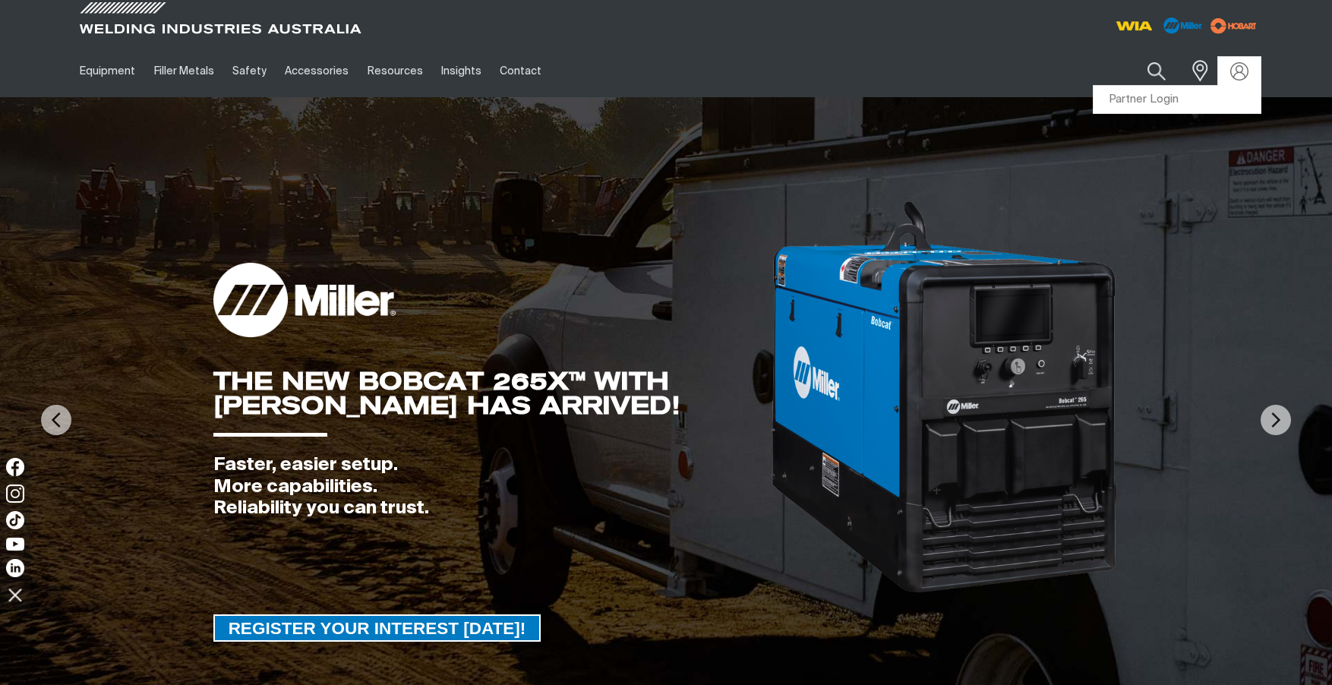 Image resolution: width=1332 pixels, height=685 pixels. What do you see at coordinates (1177, 99) in the screenshot?
I see `a: Partner Login` at bounding box center [1177, 99].